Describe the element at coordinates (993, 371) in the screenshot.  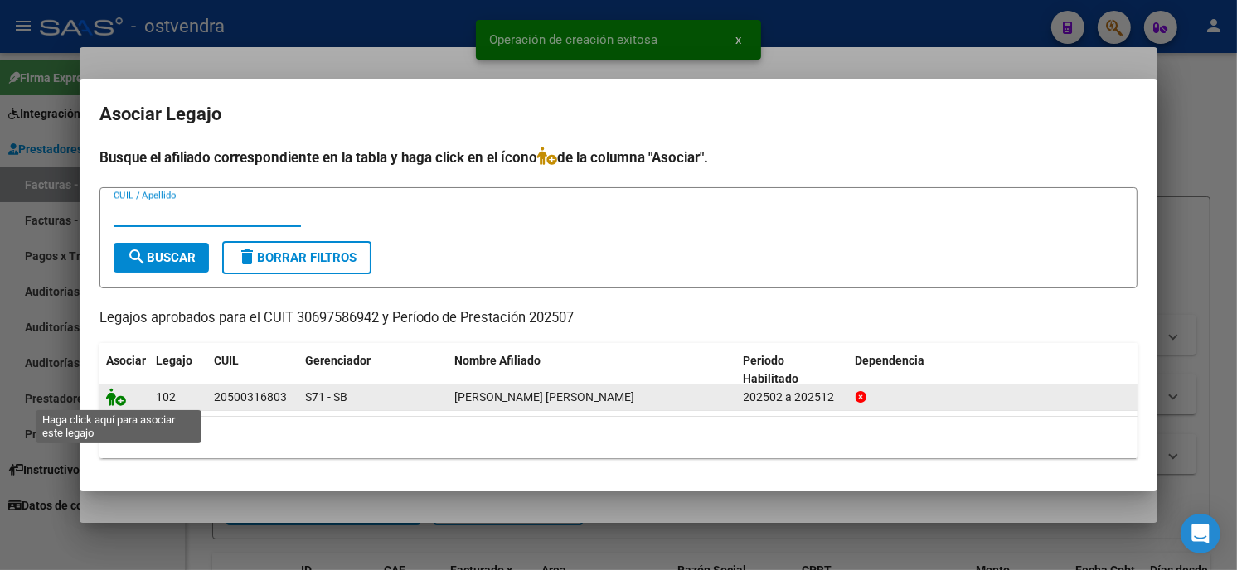
I see `datatable-header-cell: Dependencia` at that location.